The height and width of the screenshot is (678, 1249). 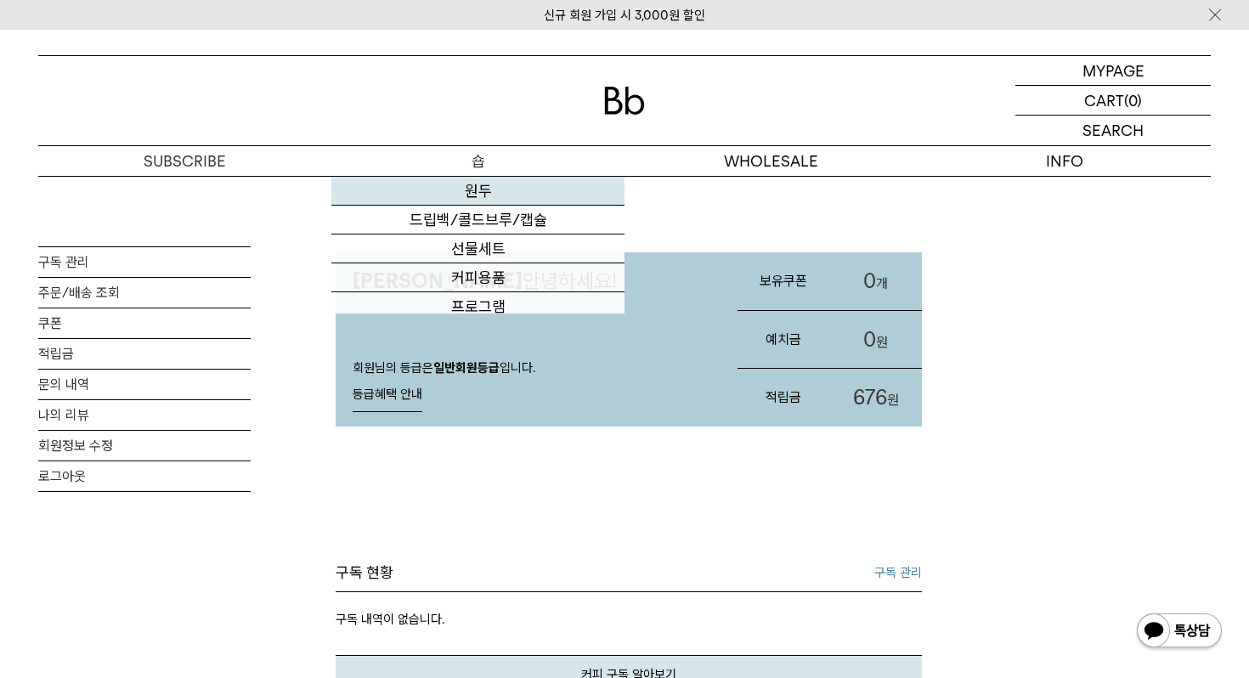 I want to click on a: SUBSCRIBE, so click(x=184, y=161).